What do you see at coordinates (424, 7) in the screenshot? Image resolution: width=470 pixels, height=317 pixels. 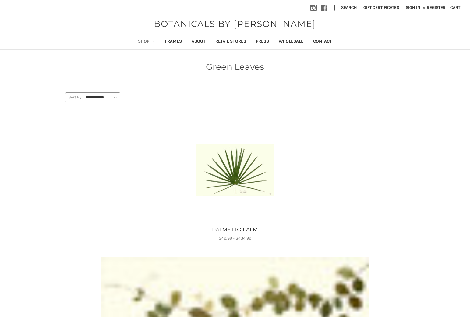 I see `span: or` at bounding box center [424, 7].